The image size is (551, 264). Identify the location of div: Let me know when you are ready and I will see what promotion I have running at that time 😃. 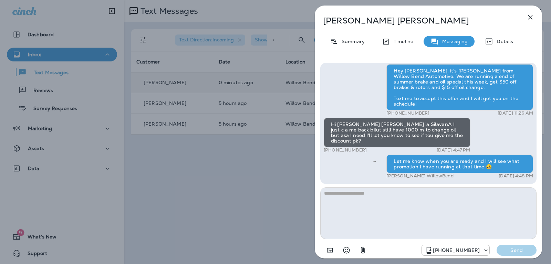
(460, 164).